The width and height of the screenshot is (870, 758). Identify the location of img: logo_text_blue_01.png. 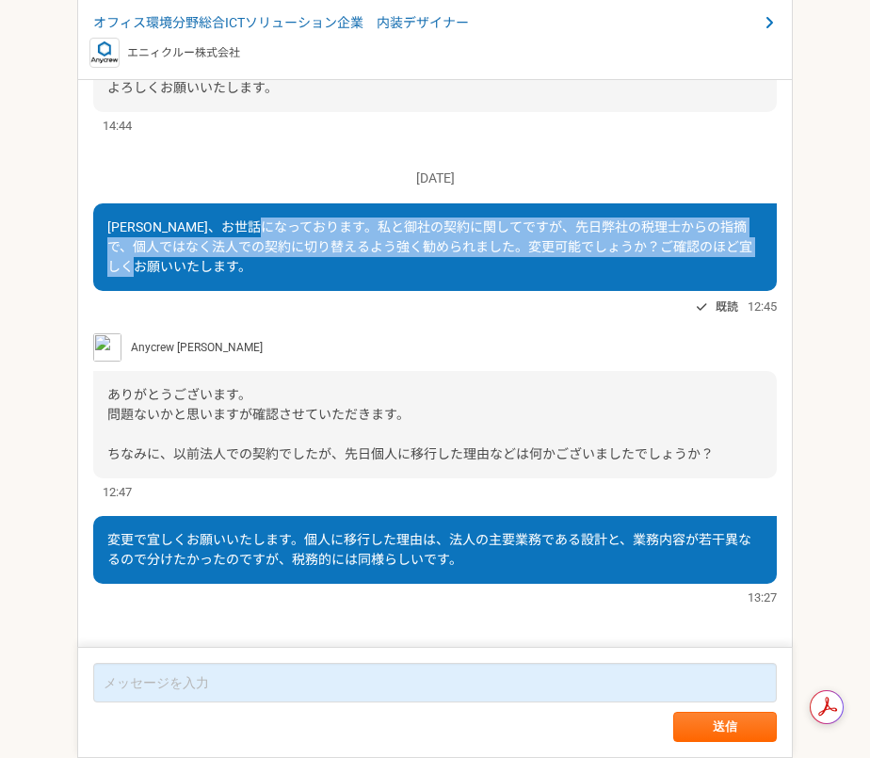
(104, 53).